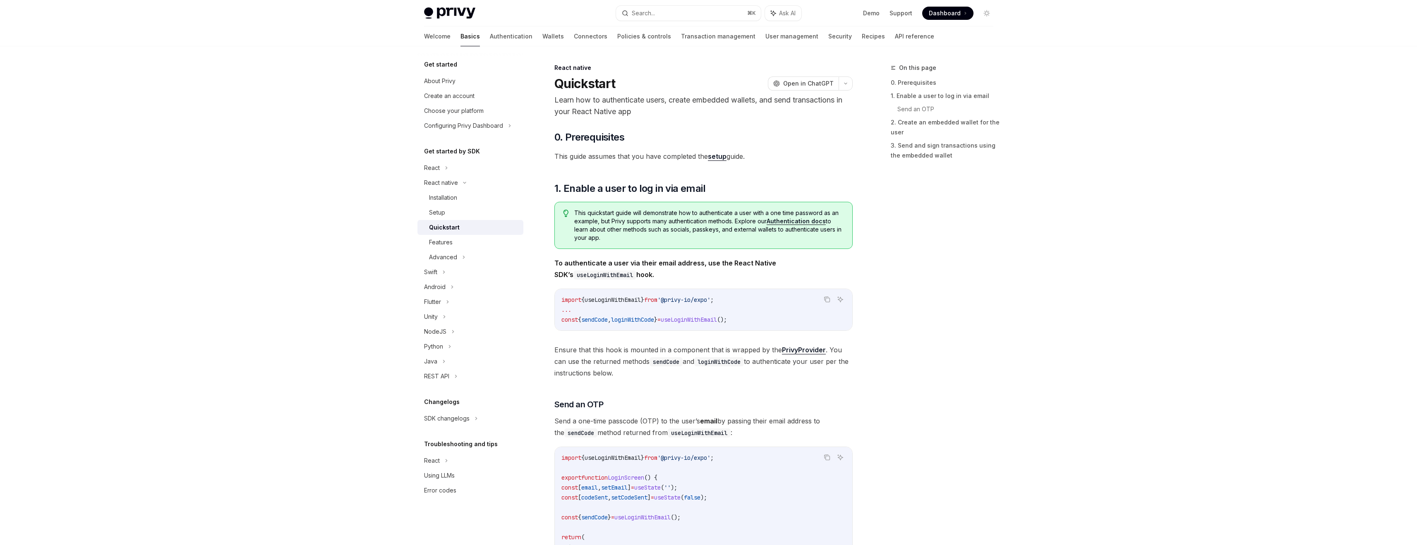 Image resolution: width=1417 pixels, height=545 pixels. Describe the element at coordinates (433, 347) in the screenshot. I see `div: Python` at that location.